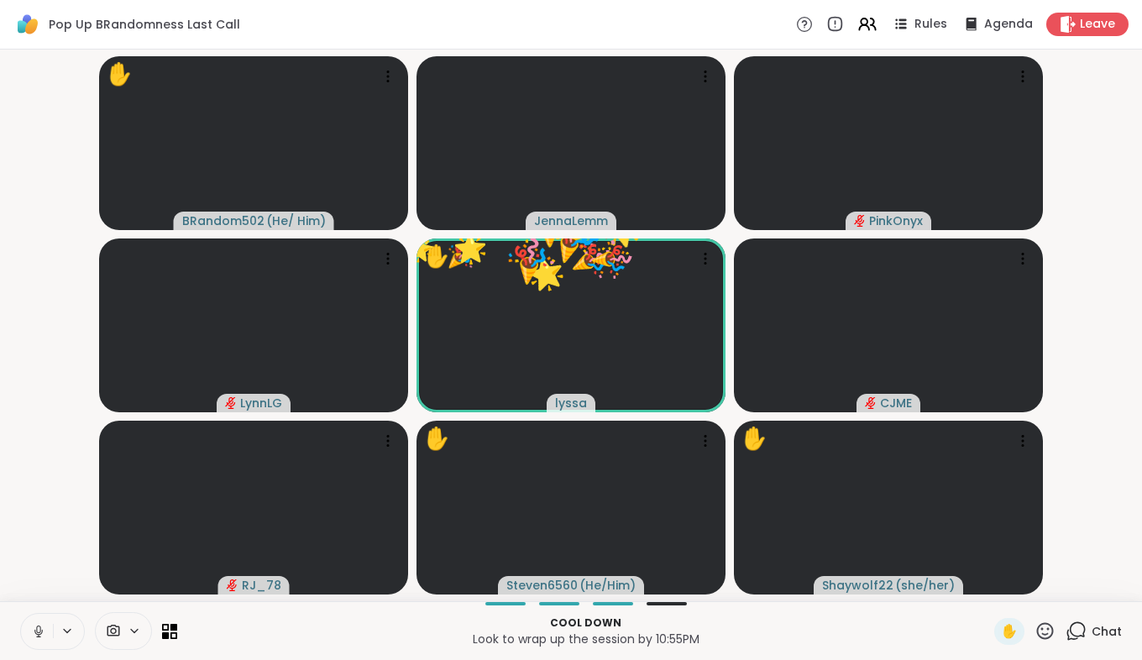 The width and height of the screenshot is (1142, 660). I want to click on span: BRandom502, so click(223, 221).